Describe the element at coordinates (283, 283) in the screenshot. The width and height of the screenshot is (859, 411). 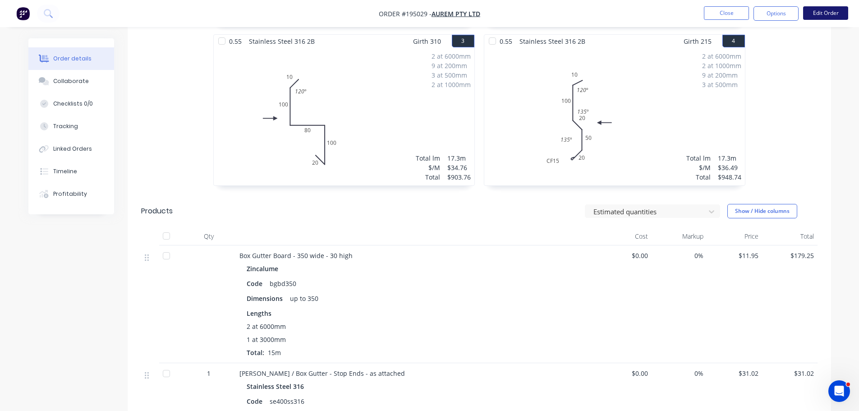
I see `div: bgbd350` at that location.